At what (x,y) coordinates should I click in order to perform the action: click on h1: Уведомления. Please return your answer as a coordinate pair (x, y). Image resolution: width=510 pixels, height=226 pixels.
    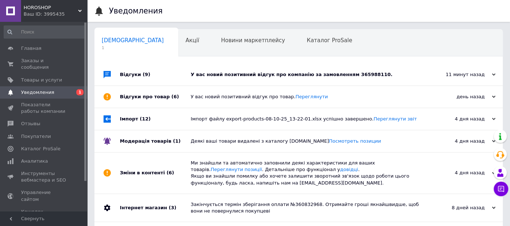
    Looking at the image, I should click on (136, 11).